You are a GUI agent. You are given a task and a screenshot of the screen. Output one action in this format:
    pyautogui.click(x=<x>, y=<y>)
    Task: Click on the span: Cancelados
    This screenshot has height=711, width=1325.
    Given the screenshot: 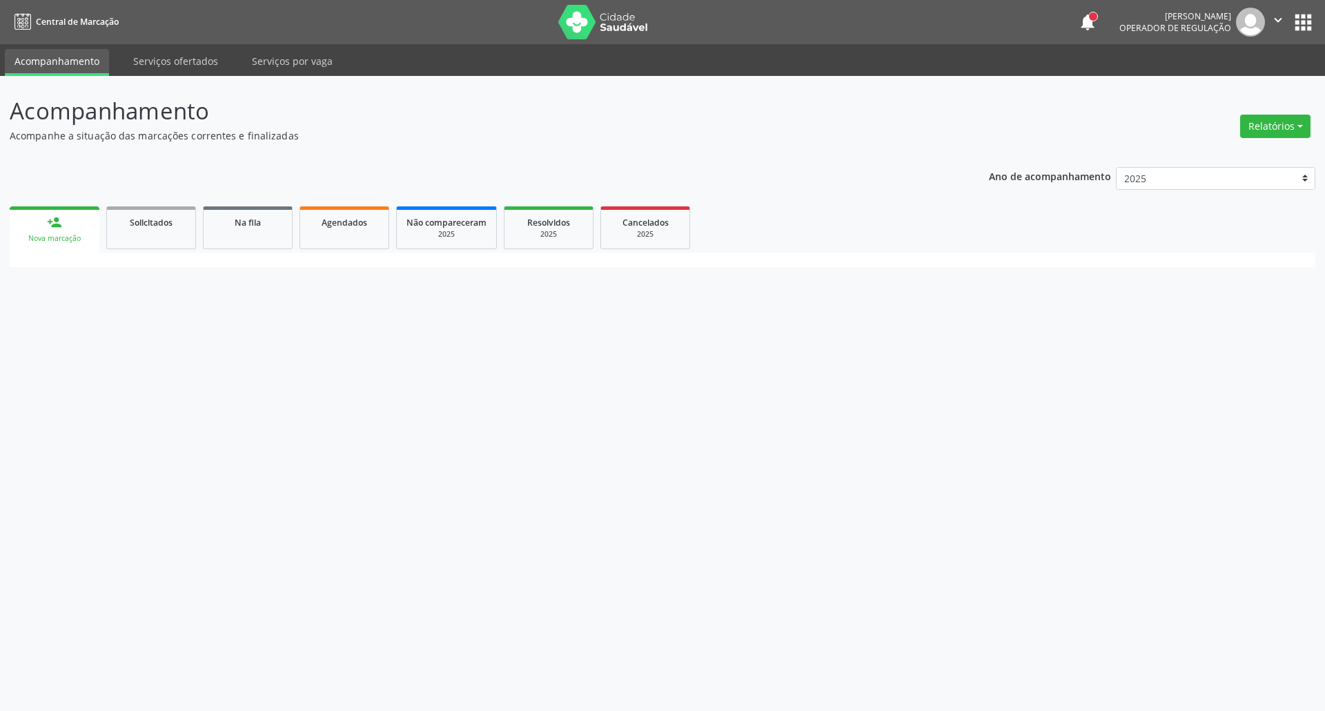 What is the action you would take?
    pyautogui.click(x=645, y=222)
    